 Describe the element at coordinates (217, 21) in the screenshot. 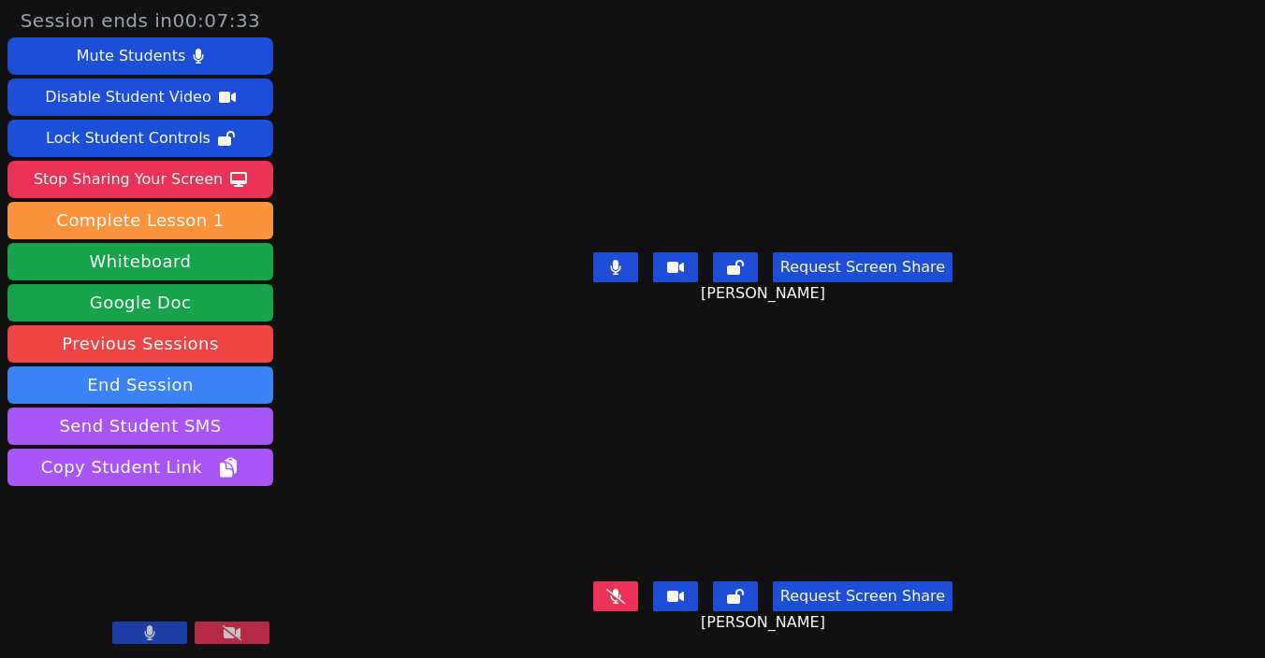

I see `time: 00:07:33` at that location.